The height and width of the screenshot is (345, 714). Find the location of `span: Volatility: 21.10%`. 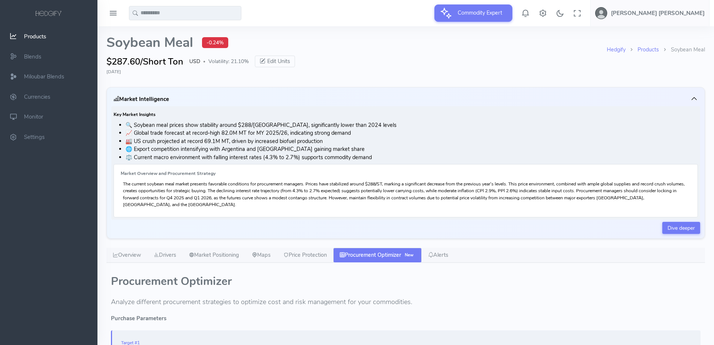

span: Volatility: 21.10% is located at coordinates (229, 61).